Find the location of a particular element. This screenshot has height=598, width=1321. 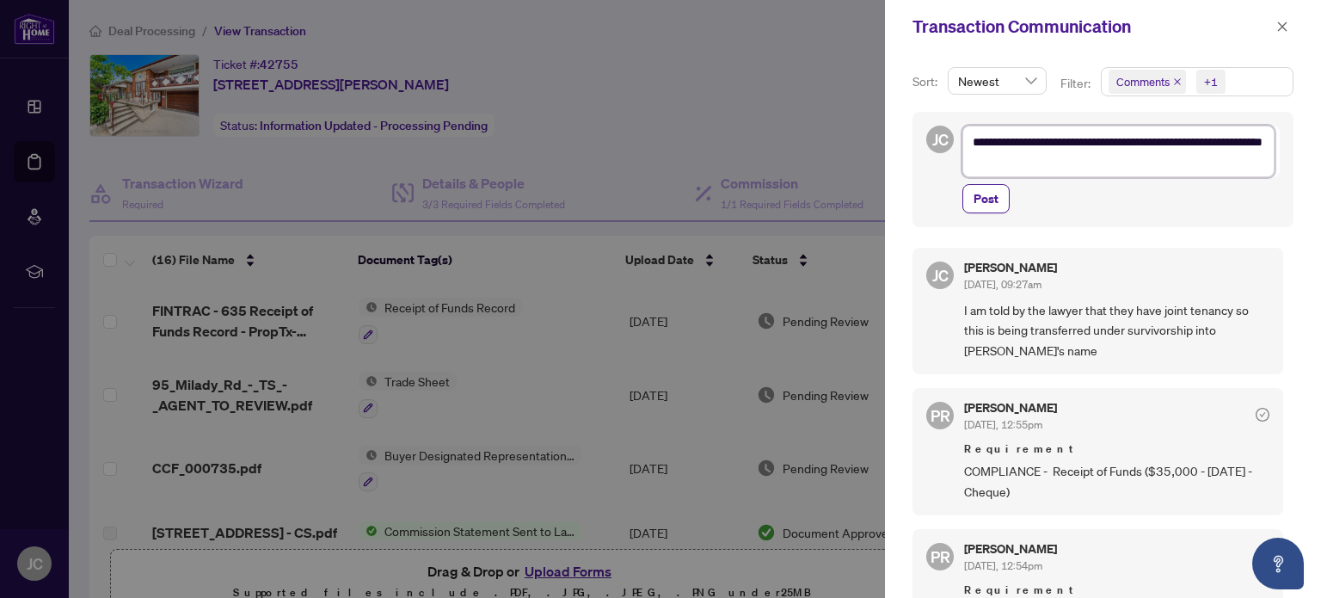

span: Newest is located at coordinates (997, 81).